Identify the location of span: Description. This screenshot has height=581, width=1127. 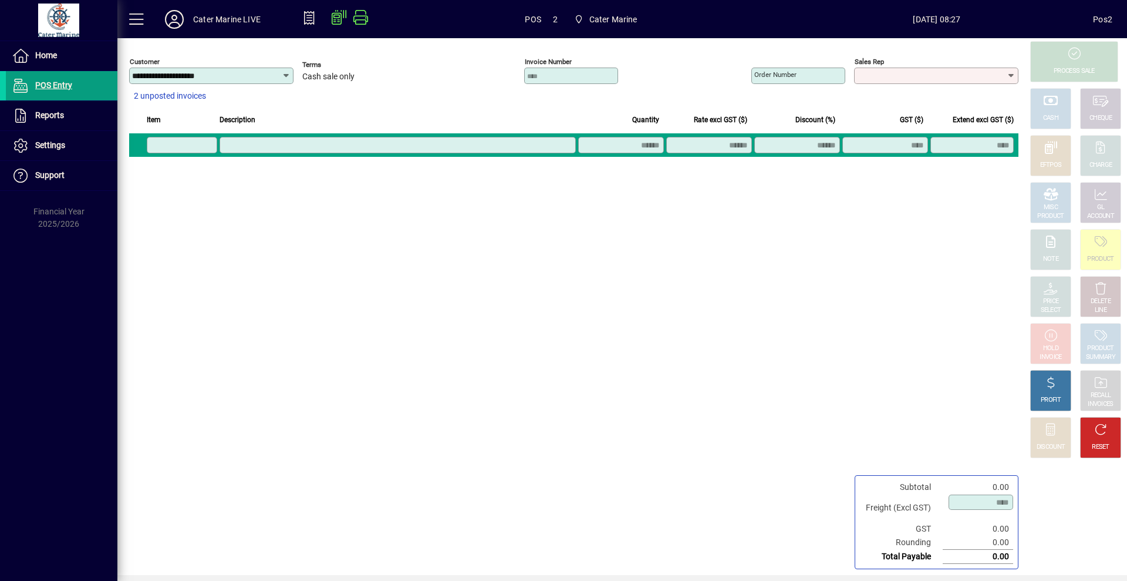
(237, 120).